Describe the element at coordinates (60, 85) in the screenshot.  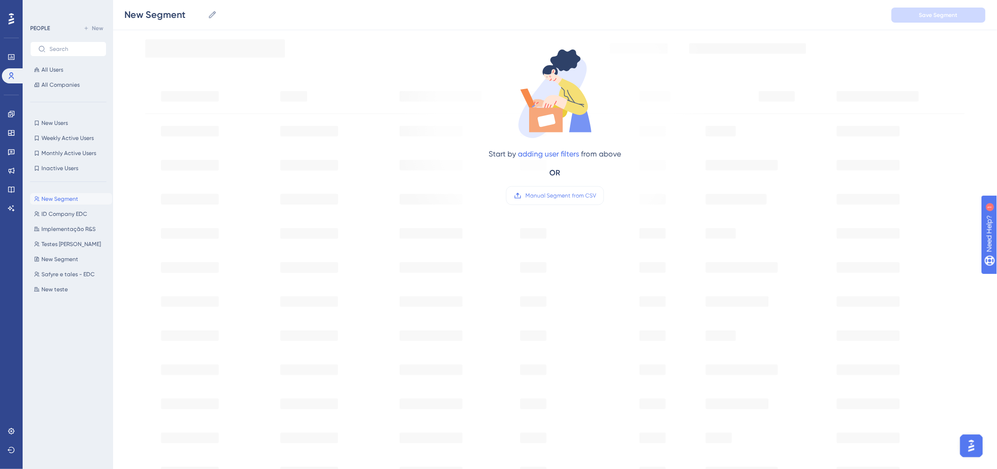
I see `span: All Companies` at that location.